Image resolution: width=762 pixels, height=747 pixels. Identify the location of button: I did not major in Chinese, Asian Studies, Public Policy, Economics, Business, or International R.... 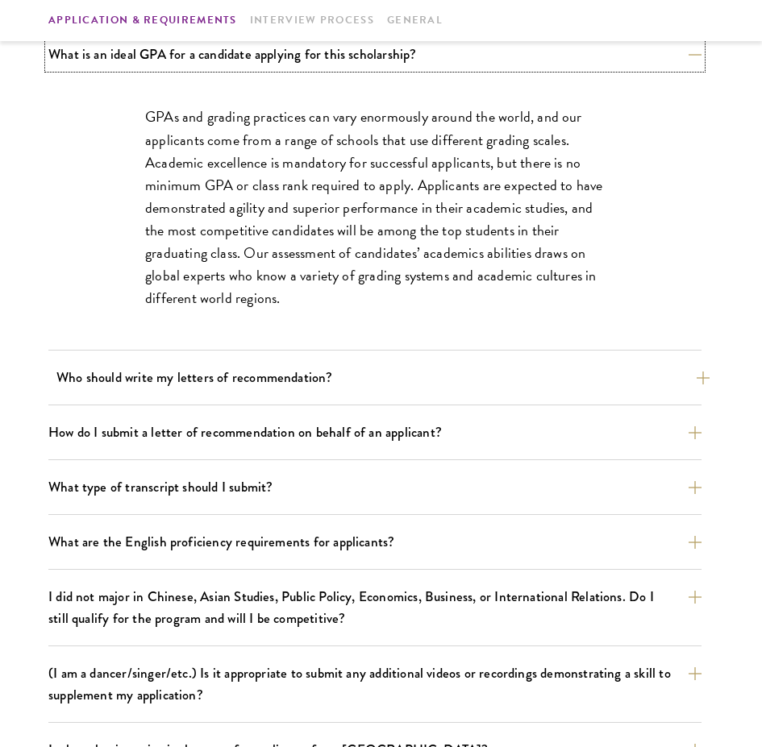
(375, 608).